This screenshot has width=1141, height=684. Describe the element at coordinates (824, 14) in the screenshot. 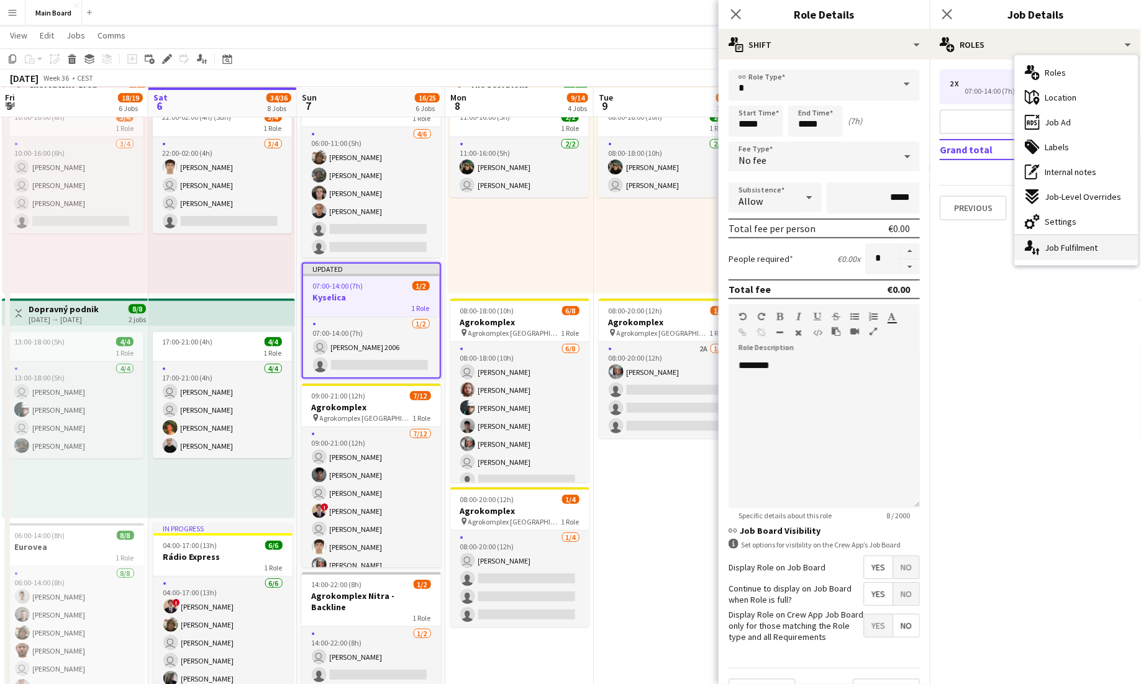

I see `h3: Role Details` at that location.